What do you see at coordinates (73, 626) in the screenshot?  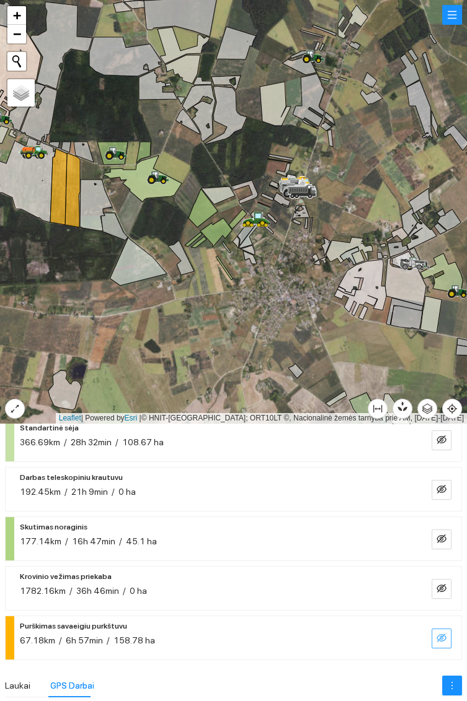 I see `span: Purškimas savaeigiu purkštuvu` at bounding box center [73, 626].